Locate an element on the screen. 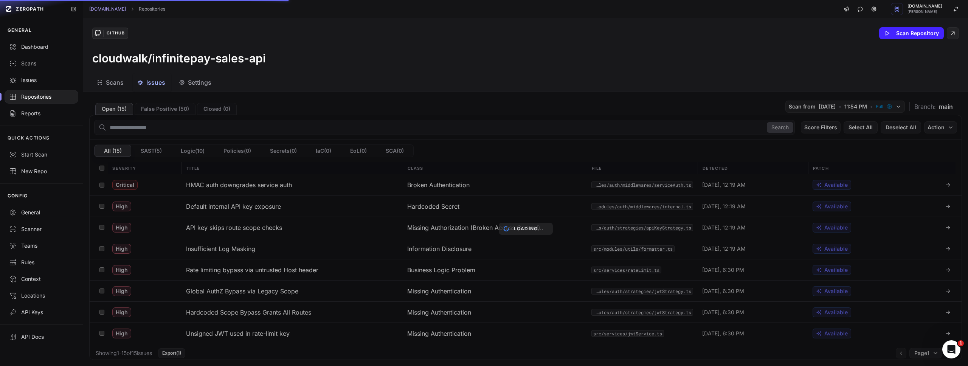  p: Loading... is located at coordinates (529, 229).